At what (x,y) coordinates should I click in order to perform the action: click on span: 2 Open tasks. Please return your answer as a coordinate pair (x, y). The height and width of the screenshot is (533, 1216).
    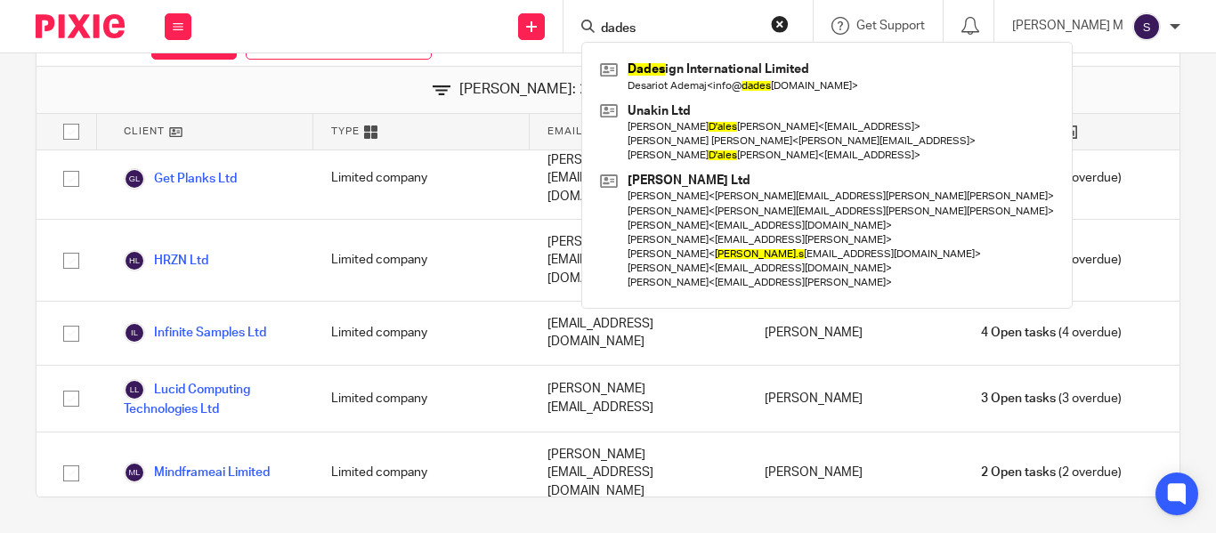
    Looking at the image, I should click on (1018, 473).